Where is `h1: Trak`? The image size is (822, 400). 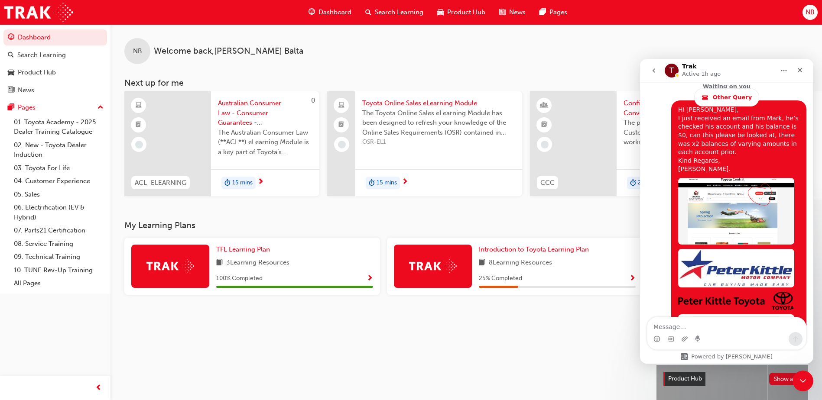 h1: Trak is located at coordinates (49, 7).